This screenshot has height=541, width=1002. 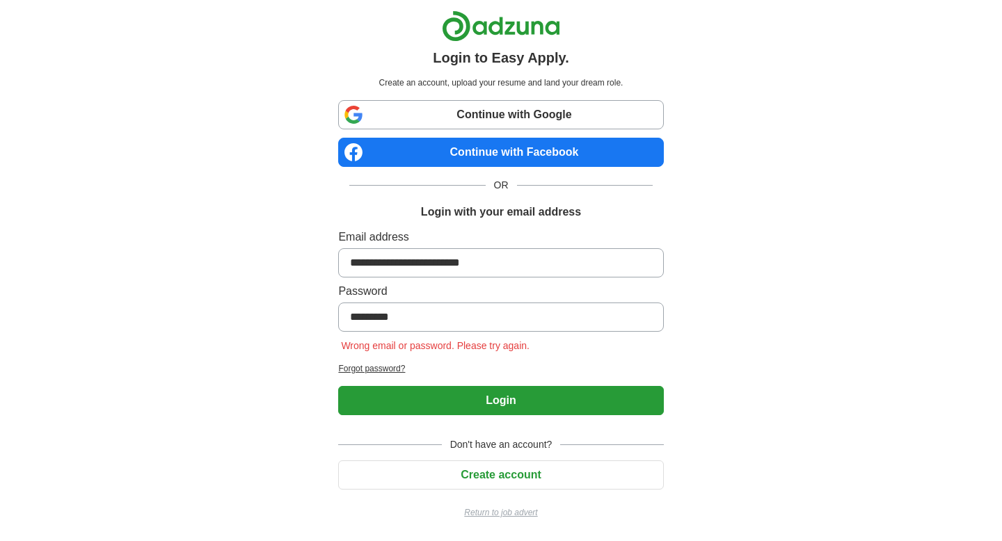 What do you see at coordinates (500, 292) in the screenshot?
I see `label: Password` at bounding box center [500, 292].